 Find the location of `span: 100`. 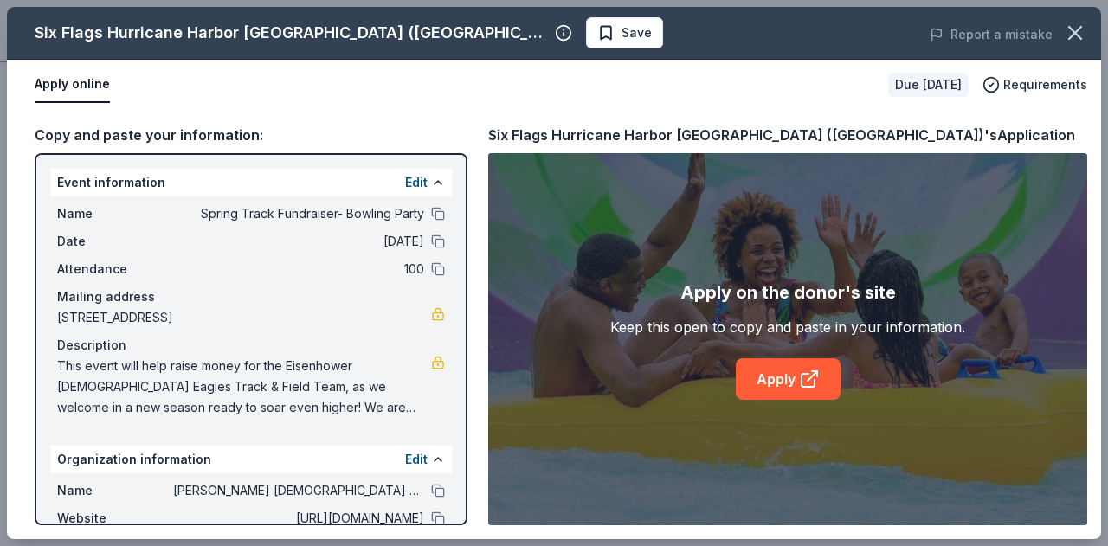

span: 100 is located at coordinates (299, 269).